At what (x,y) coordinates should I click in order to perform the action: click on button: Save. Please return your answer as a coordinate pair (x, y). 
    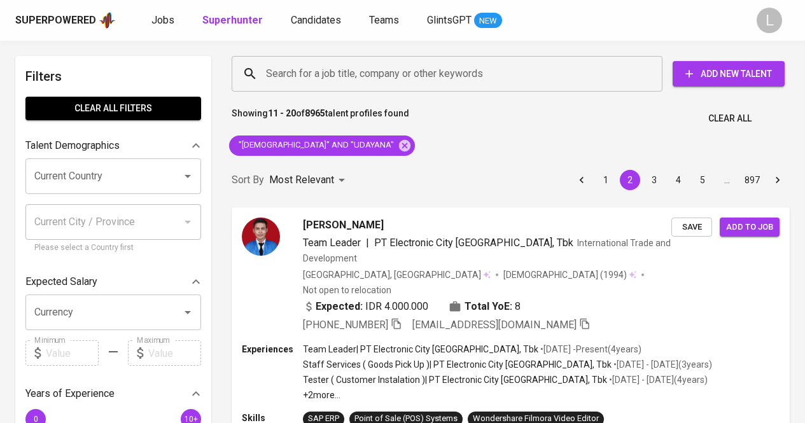
    Looking at the image, I should click on (691, 227).